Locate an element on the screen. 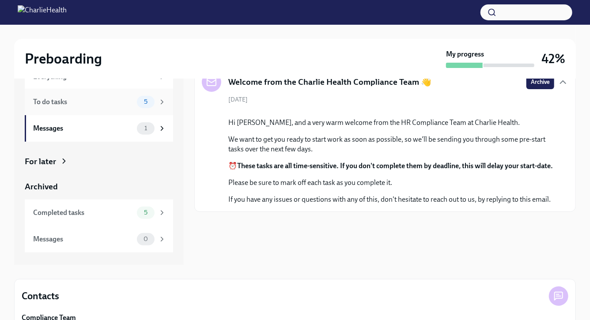 Image resolution: width=590 pixels, height=320 pixels. a: Messages1 is located at coordinates (99, 128).